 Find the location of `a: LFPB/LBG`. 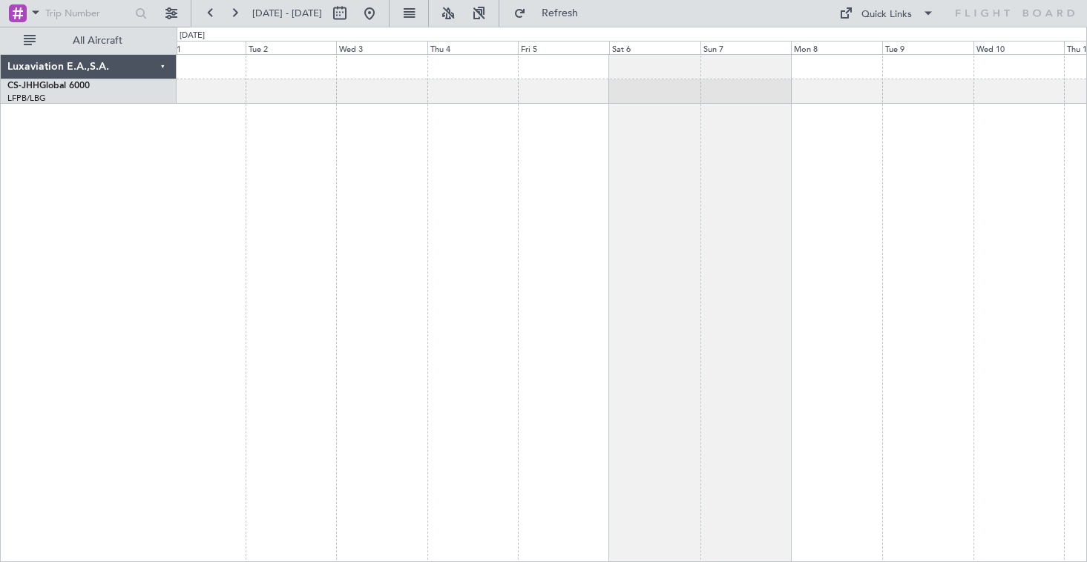

a: LFPB/LBG is located at coordinates (27, 98).